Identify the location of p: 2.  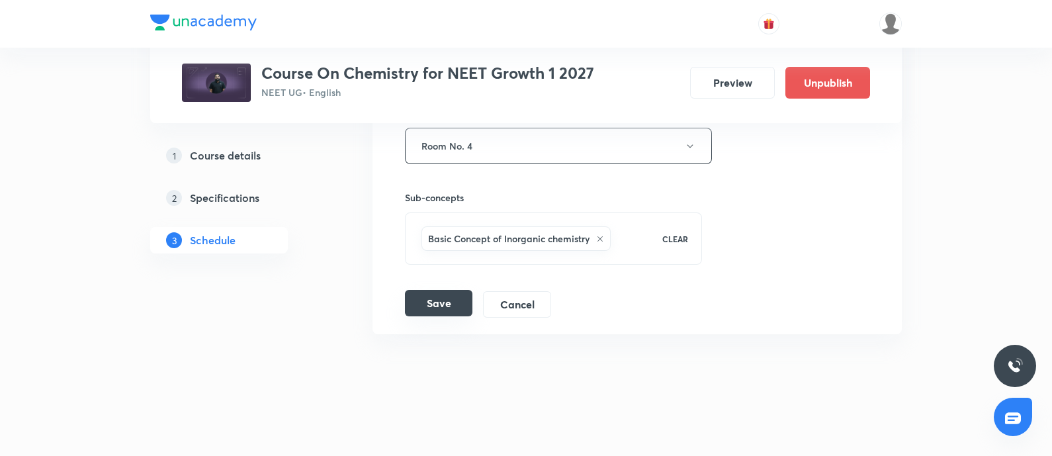
(174, 198).